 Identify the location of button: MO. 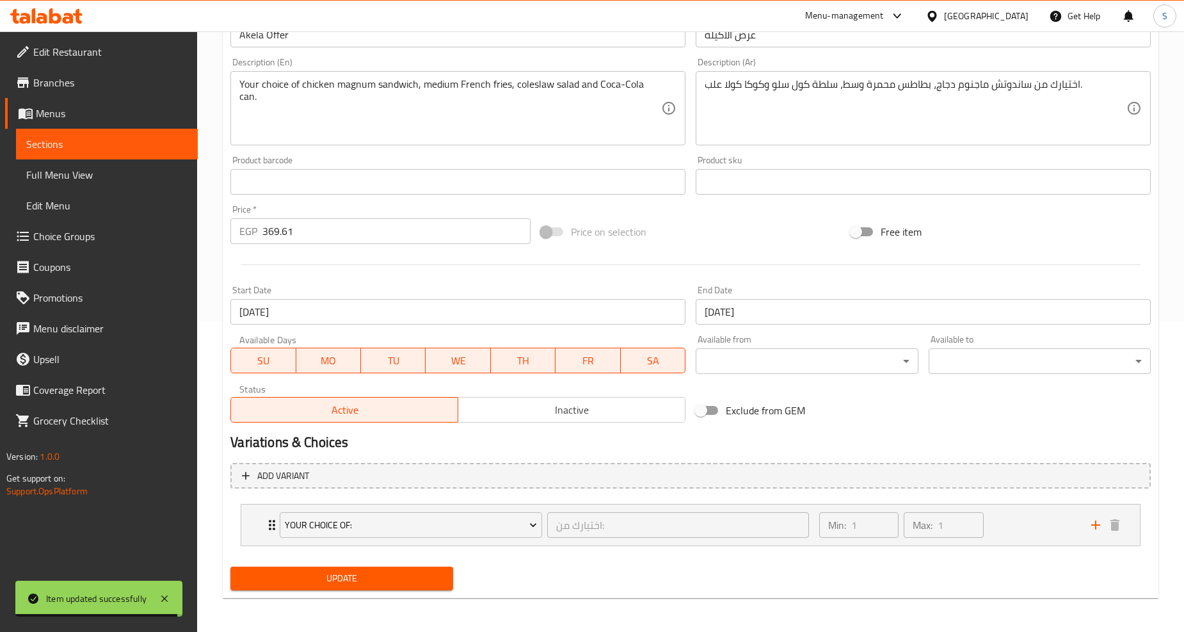
(328, 360).